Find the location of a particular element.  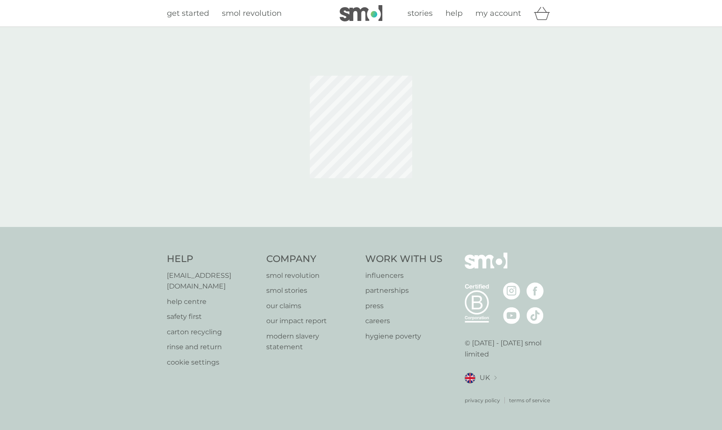

p: cookie settings is located at coordinates (212, 362).